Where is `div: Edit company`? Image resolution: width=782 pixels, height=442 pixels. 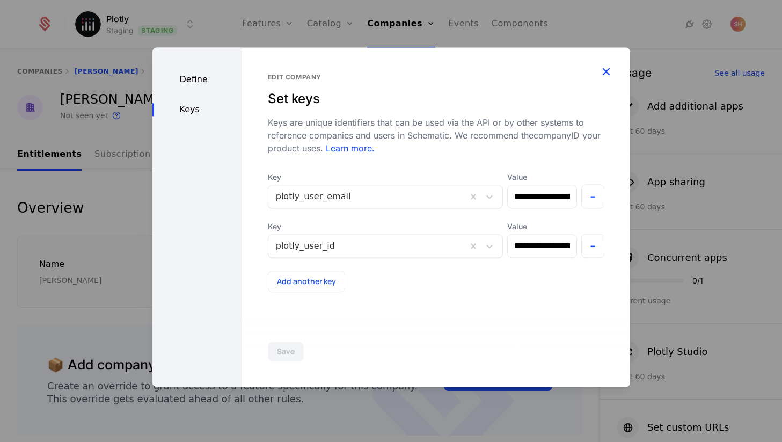
div: Edit company is located at coordinates (436, 77).